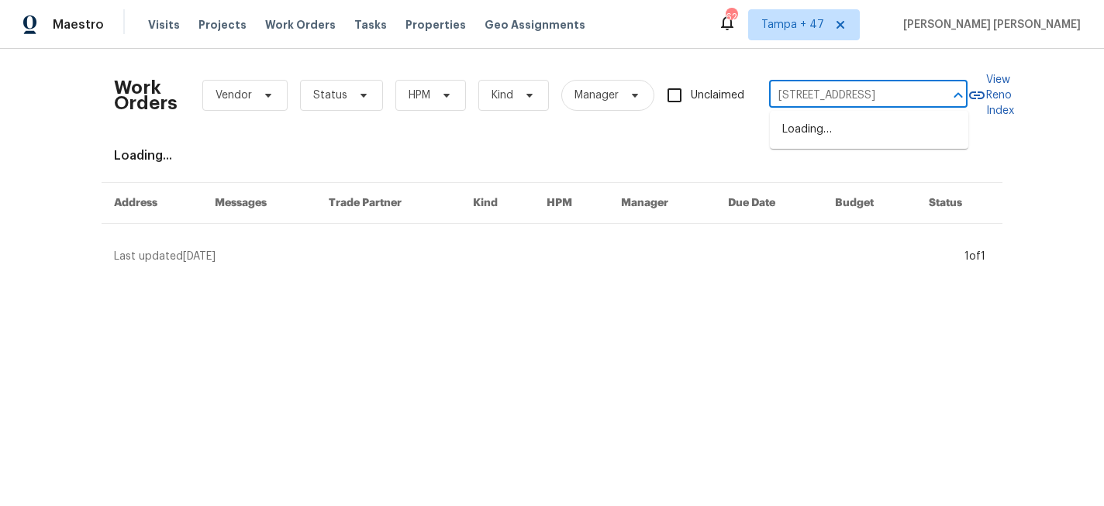 The height and width of the screenshot is (506, 1104). I want to click on th: Address, so click(152, 203).